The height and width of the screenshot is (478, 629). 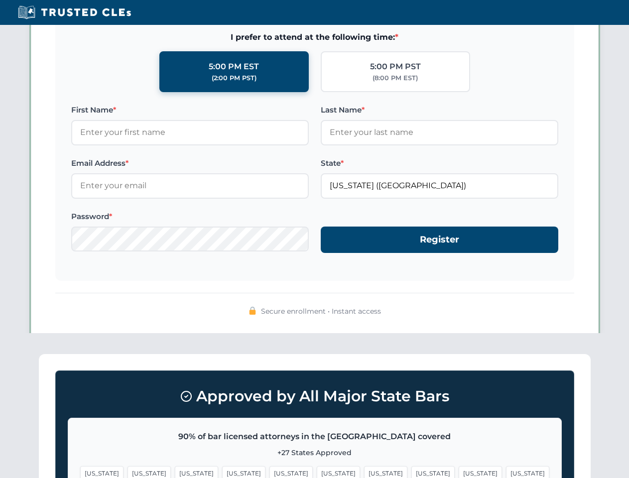 What do you see at coordinates (190, 133) in the screenshot?
I see `input: Enter your first name` at bounding box center [190, 133].